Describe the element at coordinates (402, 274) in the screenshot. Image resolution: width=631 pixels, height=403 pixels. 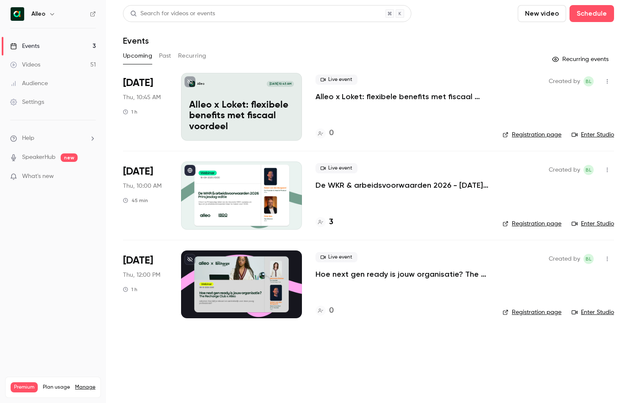
I see `a: Hoe next gen ready is jouw organisatie? The Recharge Club x Alleo` at that location.